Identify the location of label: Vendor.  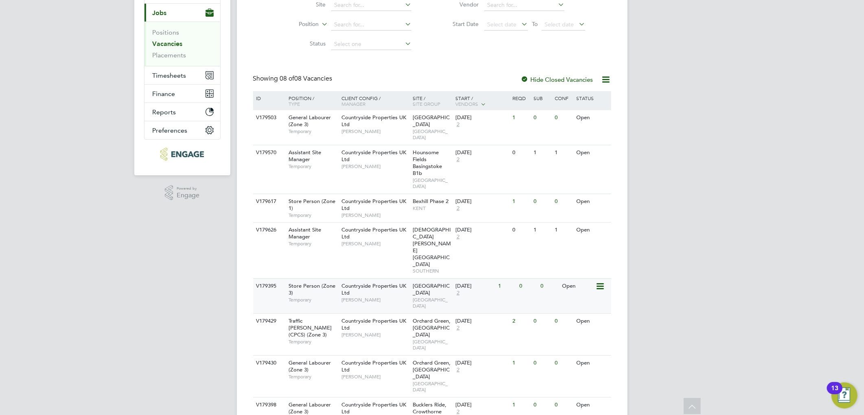
(455, 4).